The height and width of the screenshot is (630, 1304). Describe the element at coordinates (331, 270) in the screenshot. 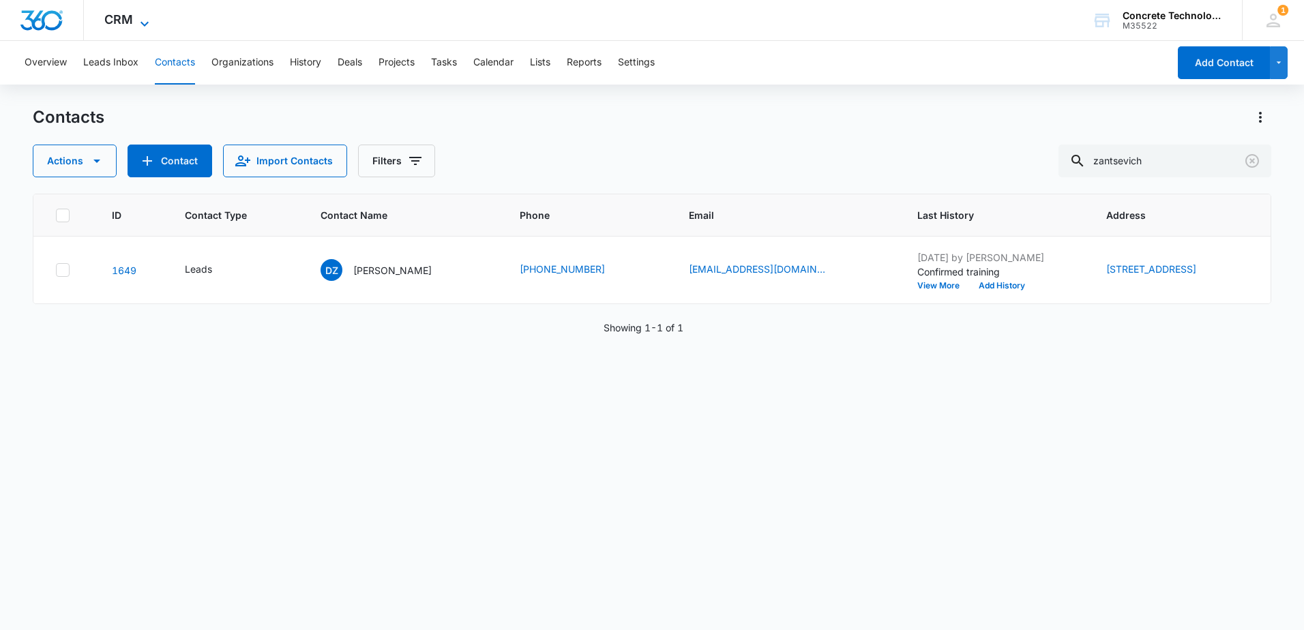

I see `span: DZ` at that location.